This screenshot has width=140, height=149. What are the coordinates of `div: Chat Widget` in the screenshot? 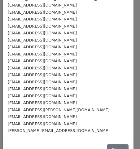 It's located at (125, 134).